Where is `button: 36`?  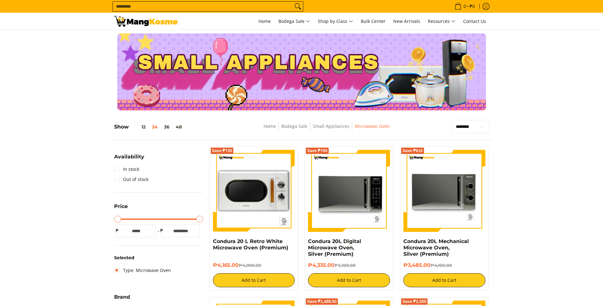
button: 36 is located at coordinates (167, 127).